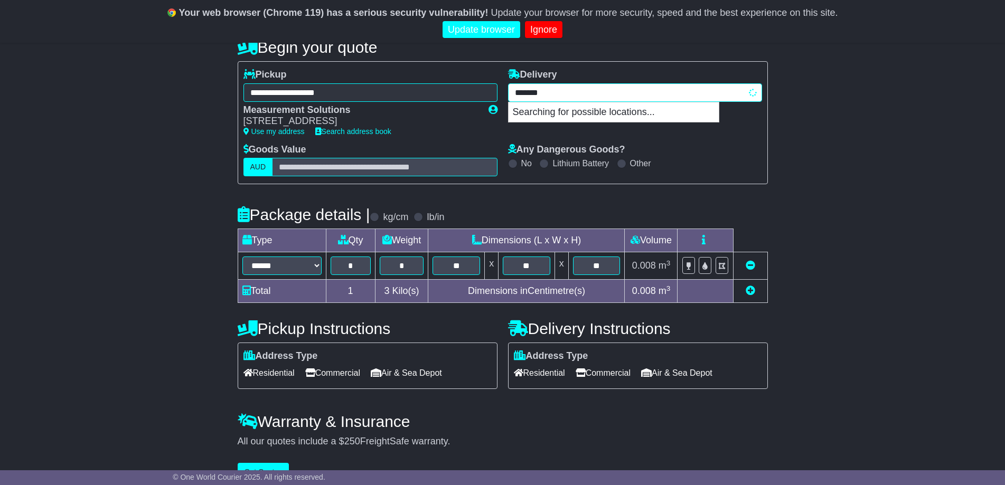 This screenshot has width=1005, height=485. Describe the element at coordinates (527, 241) in the screenshot. I see `td: Dimensions (L x W x H)` at that location.